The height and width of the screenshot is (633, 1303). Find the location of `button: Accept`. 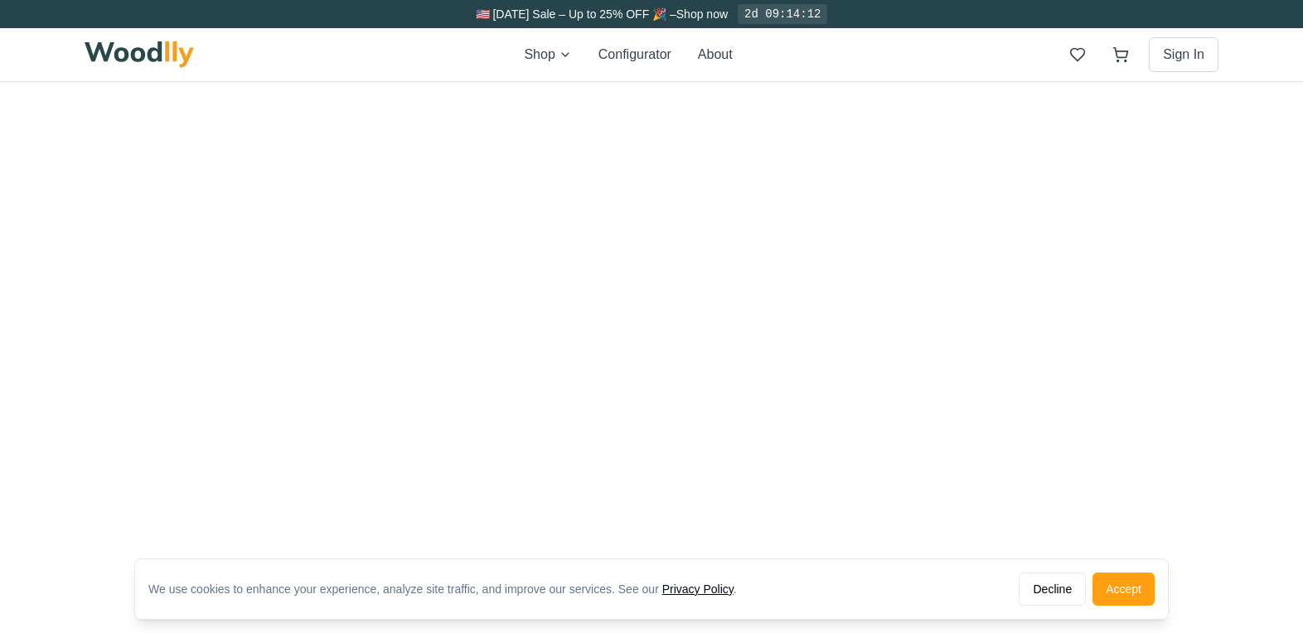

button: Accept is located at coordinates (1123, 589).